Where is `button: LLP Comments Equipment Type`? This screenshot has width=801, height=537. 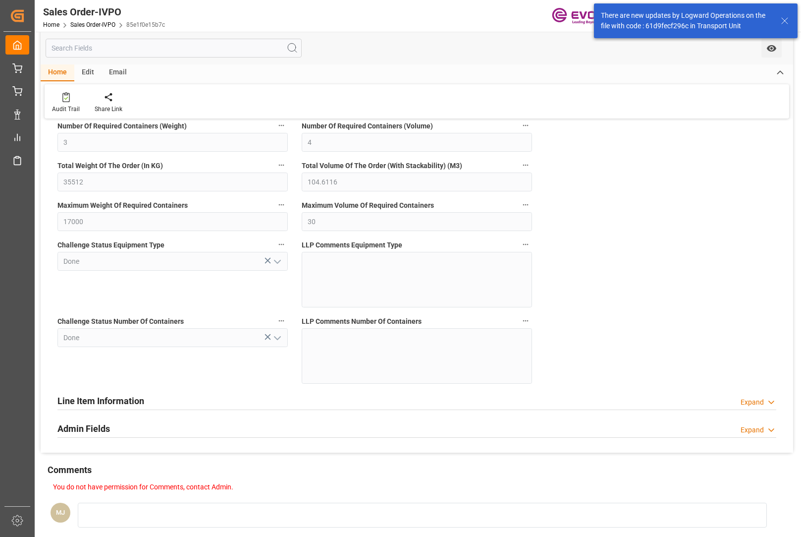 button: LLP Comments Equipment Type is located at coordinates (526, 244).